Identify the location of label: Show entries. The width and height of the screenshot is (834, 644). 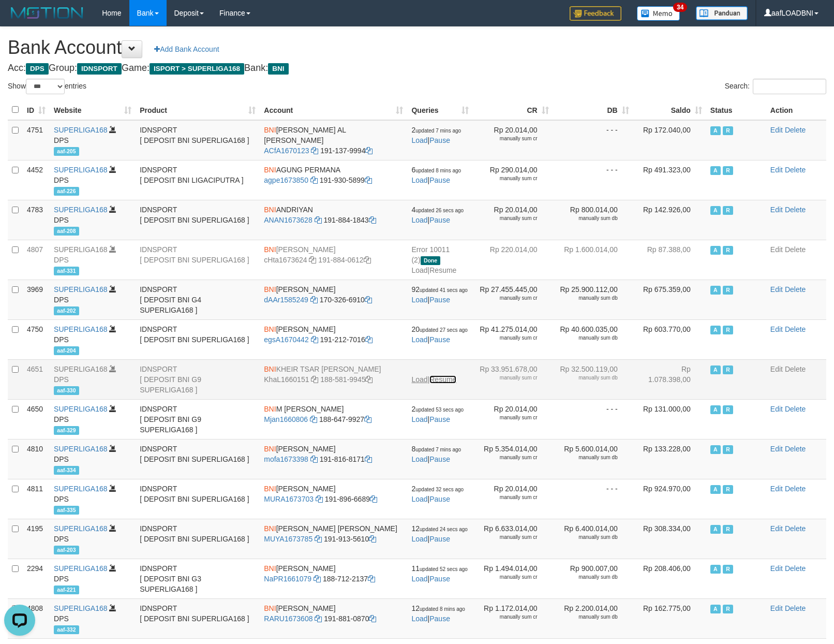
(47, 86).